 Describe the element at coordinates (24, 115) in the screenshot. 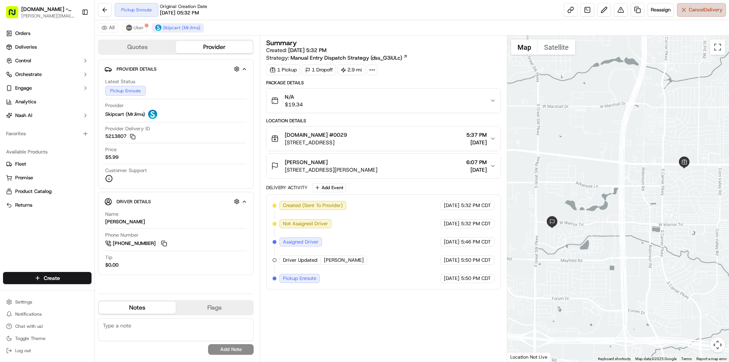

I see `span: Nash AI` at that location.